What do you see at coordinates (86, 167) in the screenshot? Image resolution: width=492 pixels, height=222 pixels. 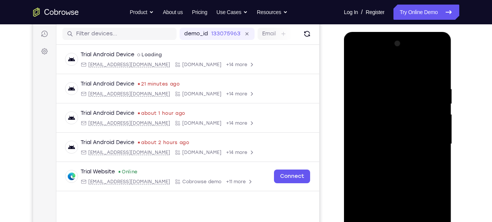 I see `div: New devices found.` at bounding box center [86, 167].